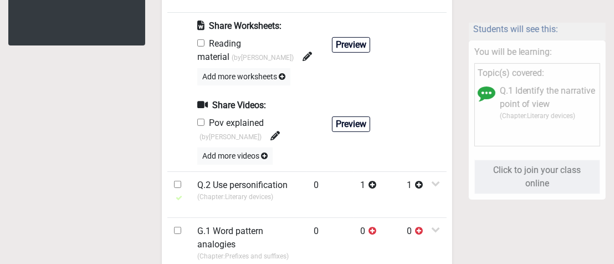 The width and height of the screenshot is (614, 264). I want to click on label: Q.1 Identify the narrative point of view, so click(549, 98).